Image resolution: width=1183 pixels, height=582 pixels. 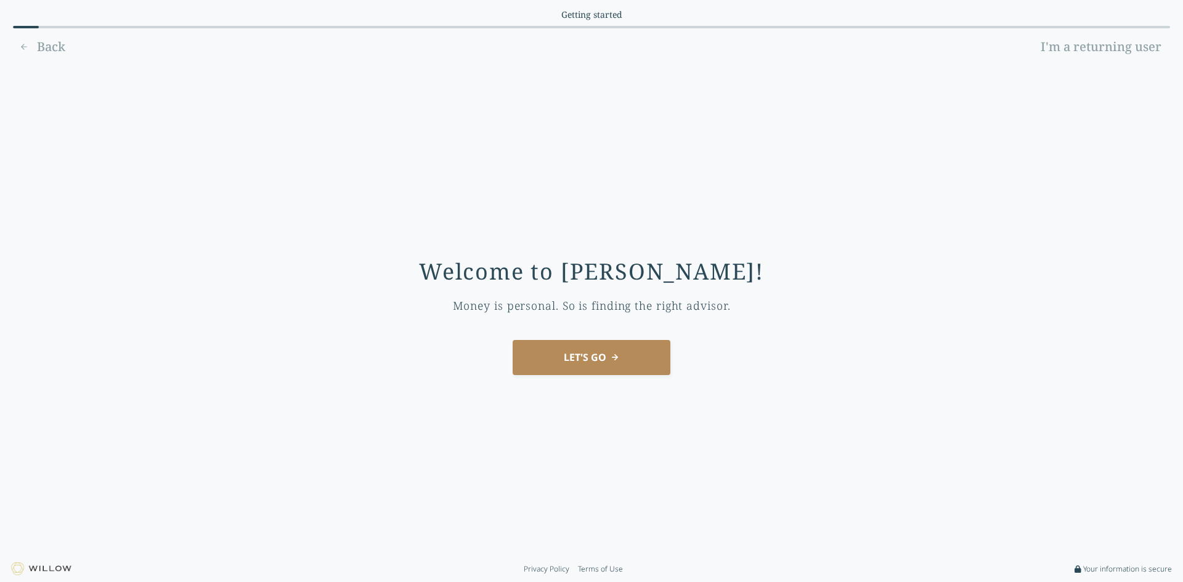 I want to click on div: Current section, so click(x=591, y=15).